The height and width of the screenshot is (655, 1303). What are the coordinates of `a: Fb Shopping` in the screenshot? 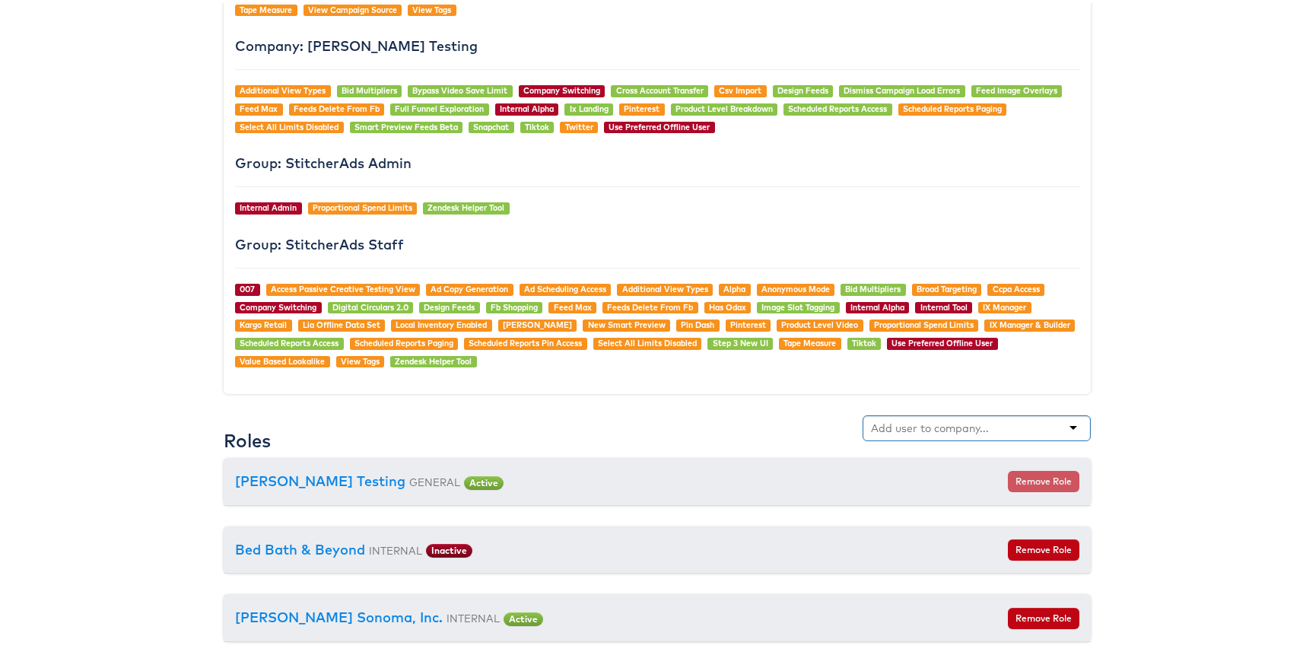 It's located at (514, 304).